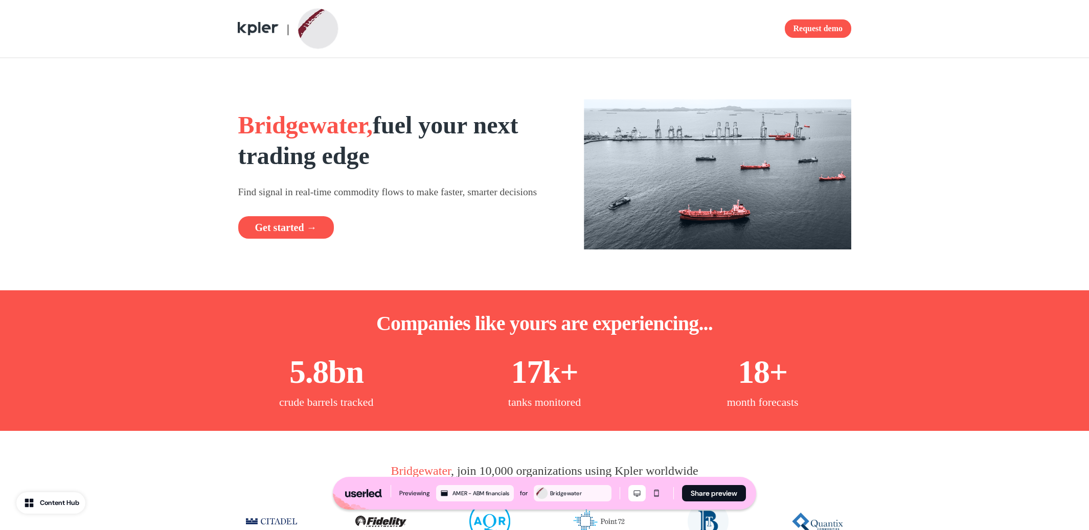 The width and height of the screenshot is (1089, 530). What do you see at coordinates (326, 372) in the screenshot?
I see `p: 5.8bn` at bounding box center [326, 372].